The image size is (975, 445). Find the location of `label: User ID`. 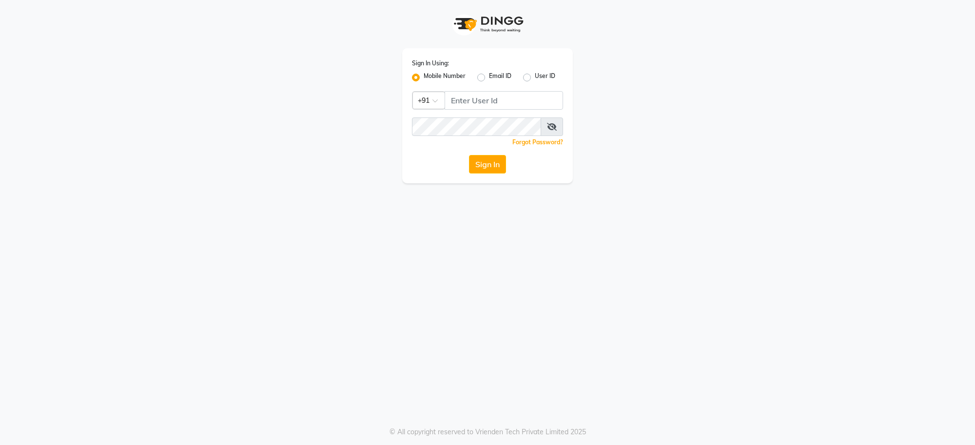

label: User ID is located at coordinates (545, 78).